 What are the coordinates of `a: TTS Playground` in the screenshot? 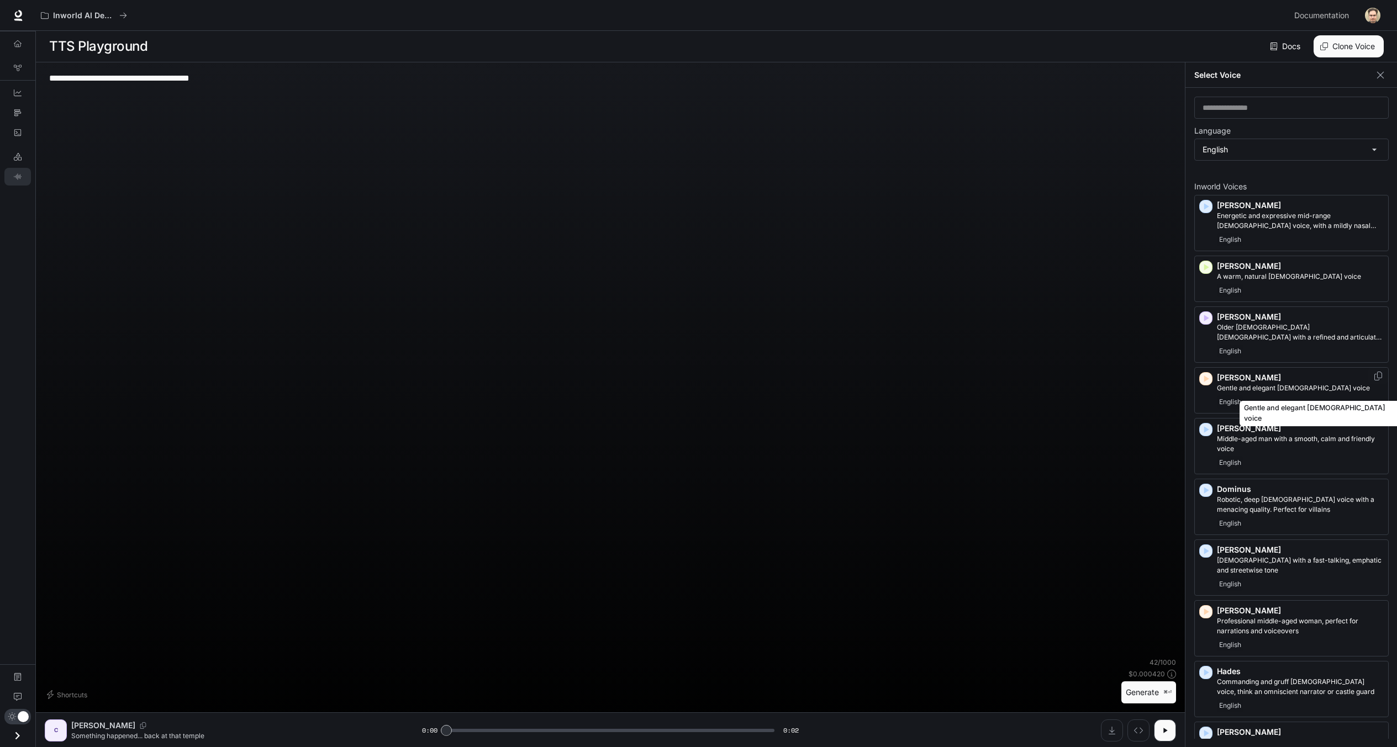 It's located at (18, 177).